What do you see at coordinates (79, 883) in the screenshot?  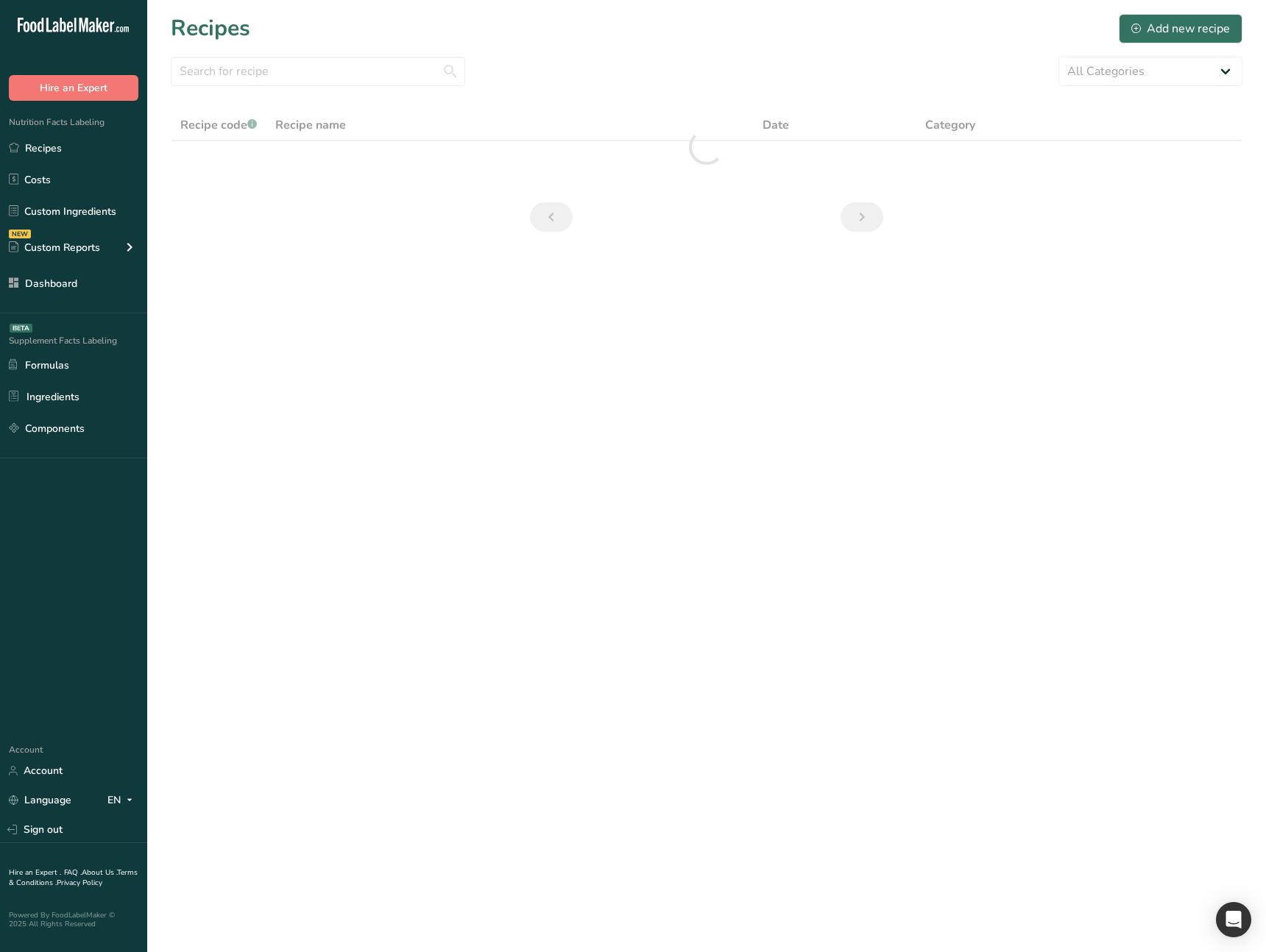 I see `a: Privacy Policy` at bounding box center [79, 883].